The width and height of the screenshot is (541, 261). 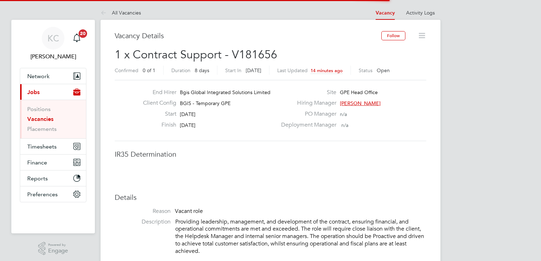 What do you see at coordinates (53, 178) in the screenshot?
I see `button: Reports` at bounding box center [53, 178].